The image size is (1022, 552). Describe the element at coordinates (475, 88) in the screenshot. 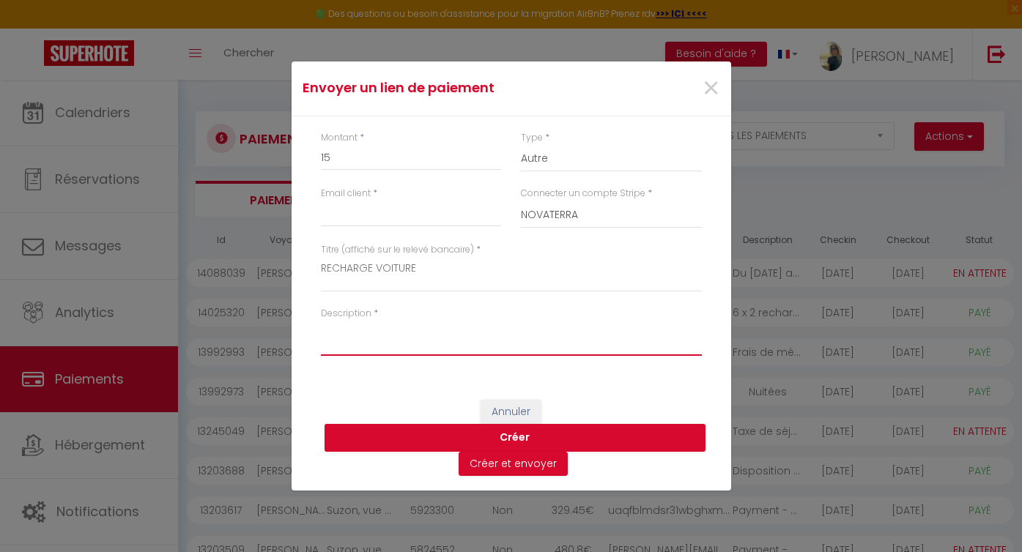

I see `h4: Envoyer un lien de paiement` at that location.